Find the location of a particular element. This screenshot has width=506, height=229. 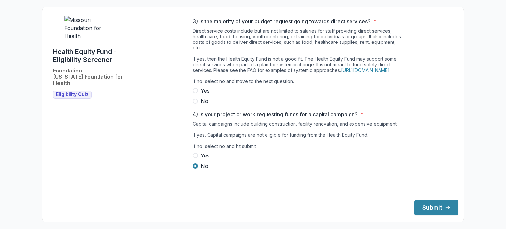

p: 4) Is your project or work requesting funds for a capital campaign? is located at coordinates (275, 114).